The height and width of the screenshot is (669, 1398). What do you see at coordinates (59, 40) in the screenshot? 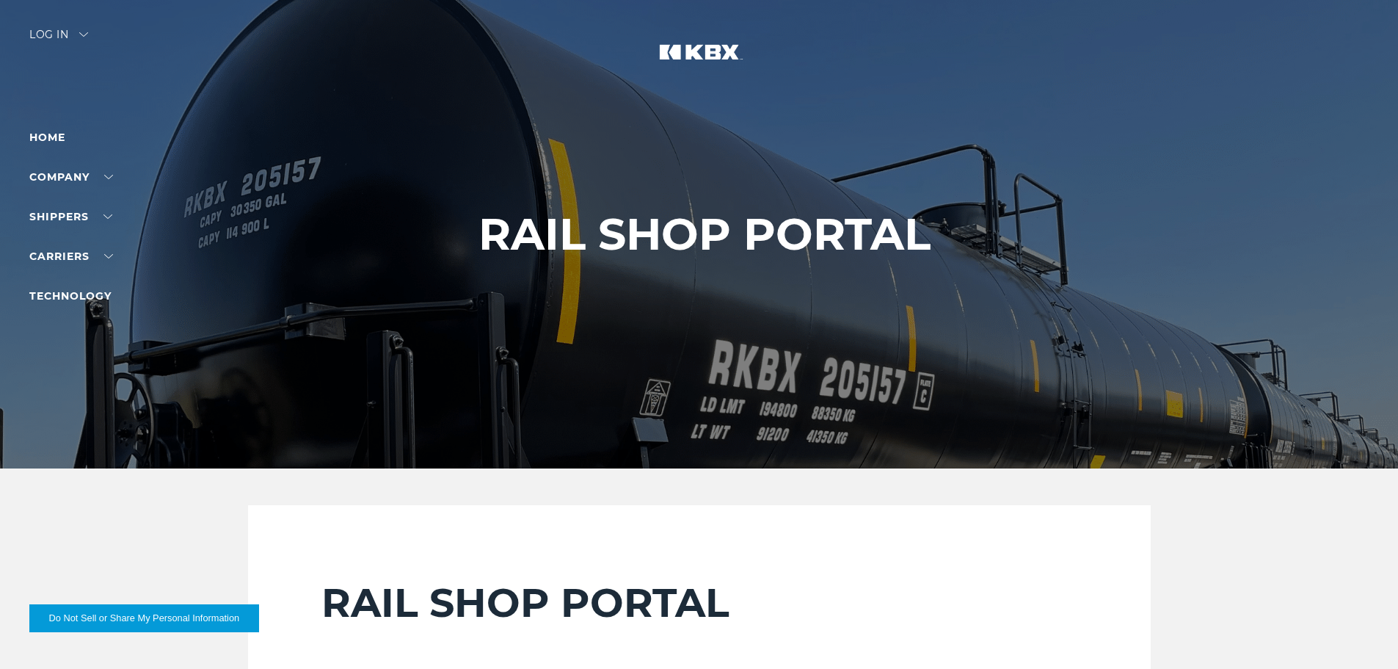
I see `div: Log in` at bounding box center [59, 40].